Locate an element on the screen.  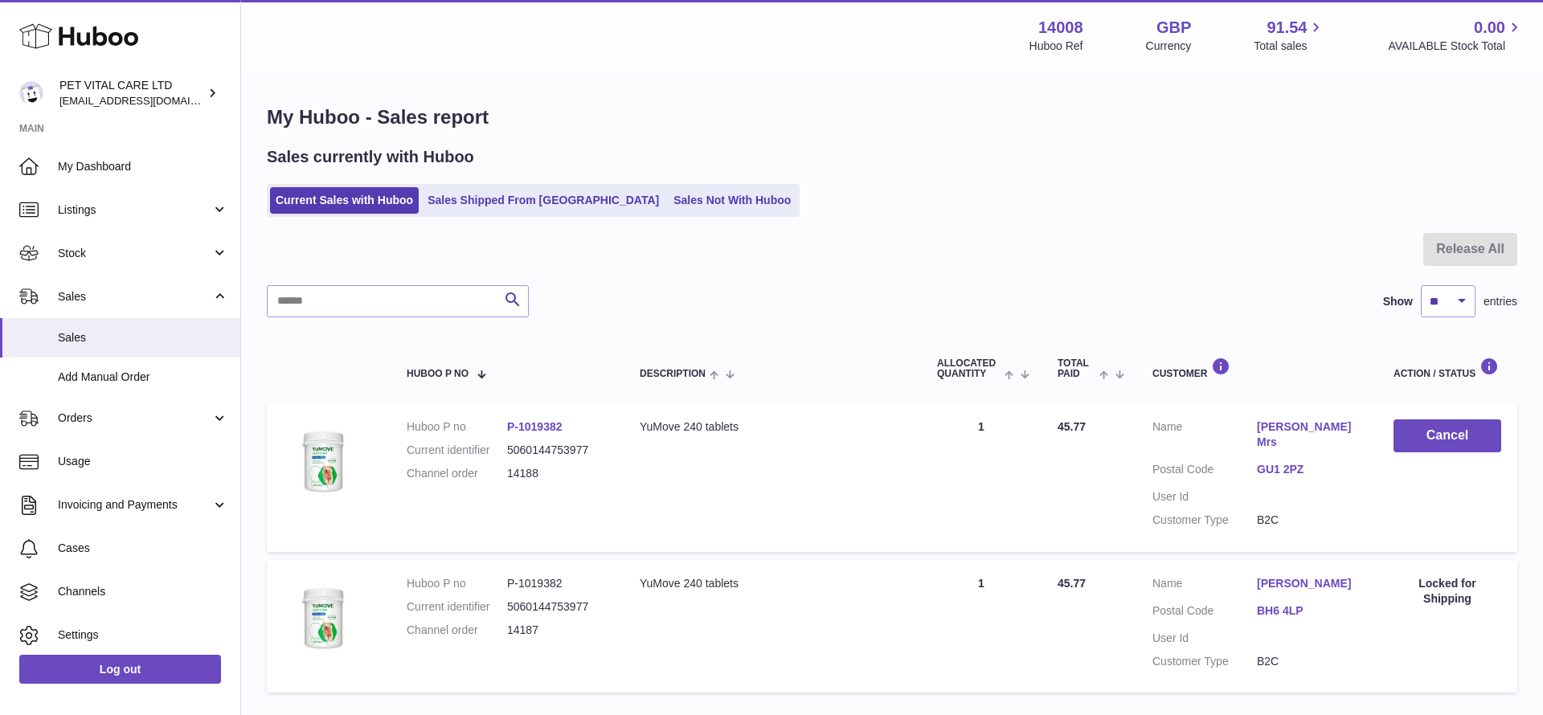
span: Channels is located at coordinates (143, 592).